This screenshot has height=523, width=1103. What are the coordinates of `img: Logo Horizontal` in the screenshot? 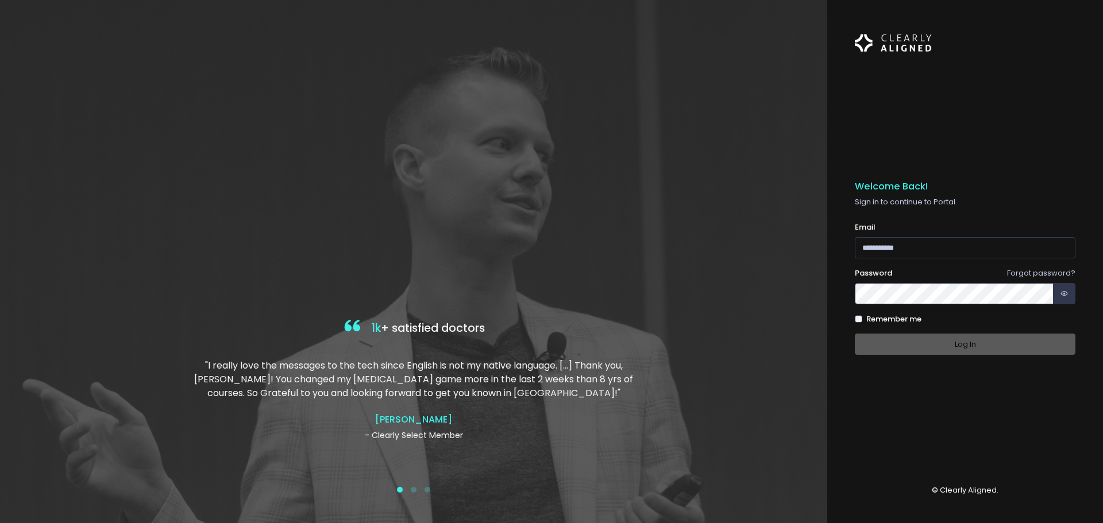 It's located at (893, 43).